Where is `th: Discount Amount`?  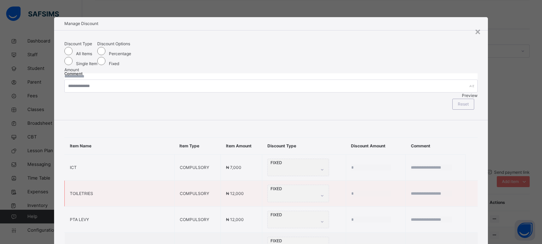
th: Discount Amount is located at coordinates (376, 146).